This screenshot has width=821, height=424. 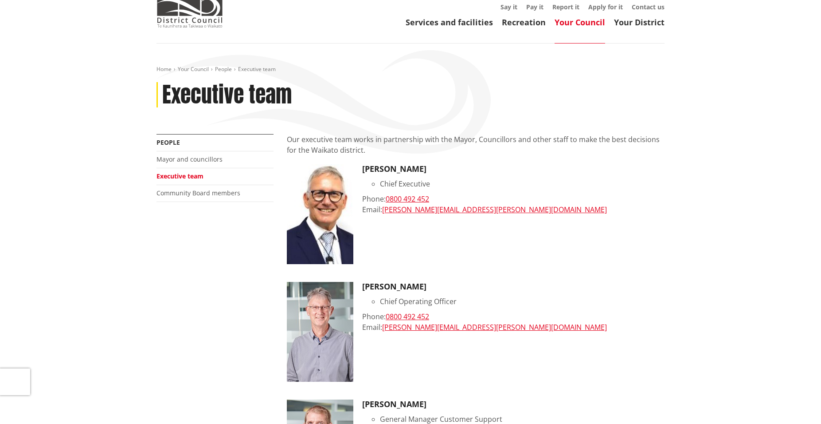 What do you see at coordinates (566, 7) in the screenshot?
I see `a: Report it` at bounding box center [566, 7].